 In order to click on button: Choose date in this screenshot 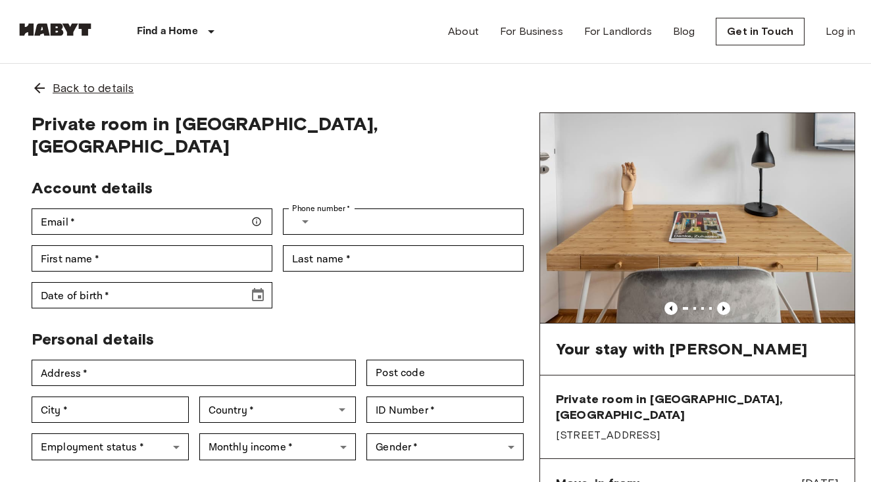, I will do `click(258, 295)`.